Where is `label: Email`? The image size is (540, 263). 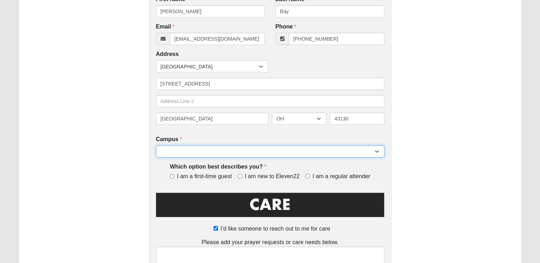 label: Email is located at coordinates (165, 27).